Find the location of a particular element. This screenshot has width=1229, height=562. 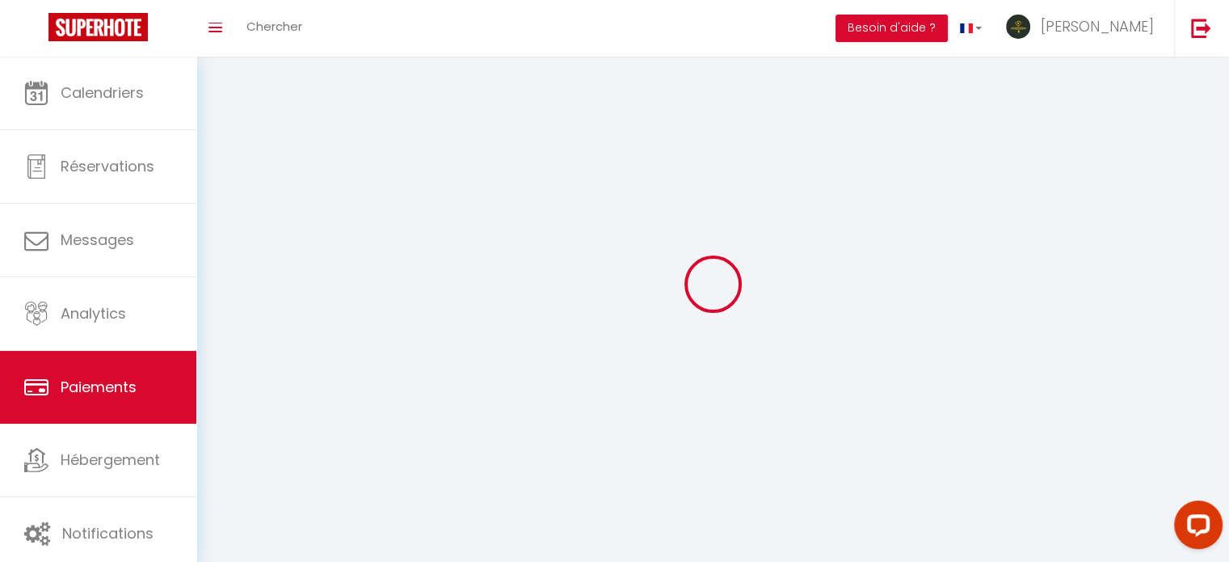

img: logout is located at coordinates (1201, 27).